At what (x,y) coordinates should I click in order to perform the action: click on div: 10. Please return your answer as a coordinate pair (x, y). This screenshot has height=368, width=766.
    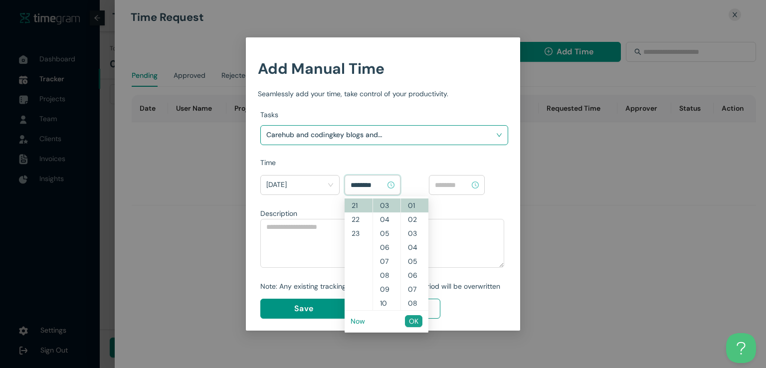
    Looking at the image, I should click on (386, 303).